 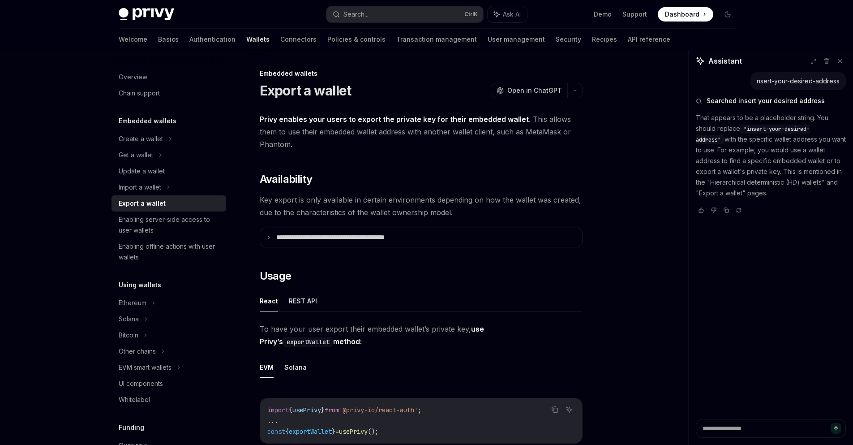 I want to click on a: User management, so click(x=517, y=39).